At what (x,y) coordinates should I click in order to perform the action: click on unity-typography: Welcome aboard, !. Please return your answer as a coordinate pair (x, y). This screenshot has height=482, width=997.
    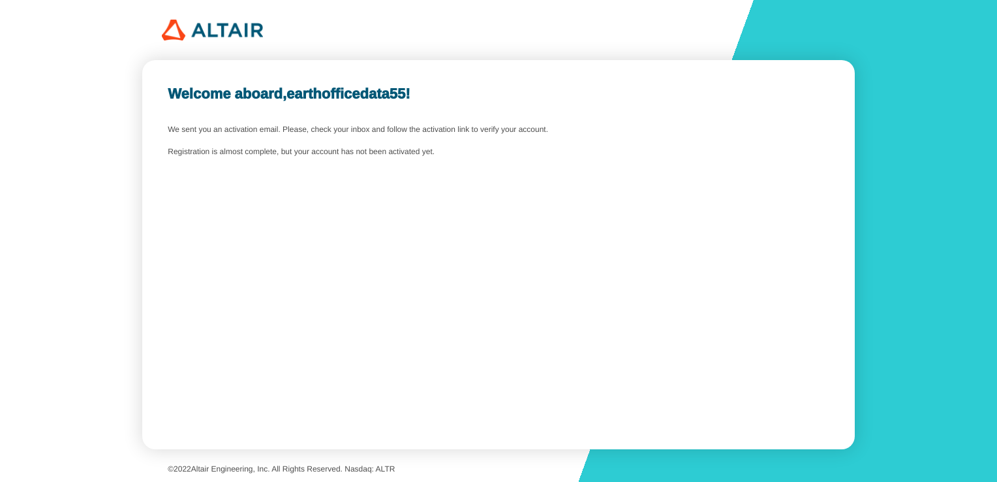
    Looking at the image, I should click on (499, 93).